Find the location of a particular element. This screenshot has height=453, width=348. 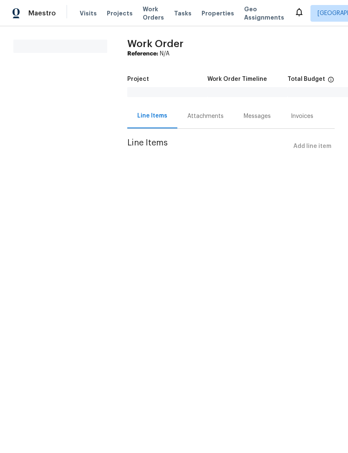

span: Maestro is located at coordinates (42, 13).